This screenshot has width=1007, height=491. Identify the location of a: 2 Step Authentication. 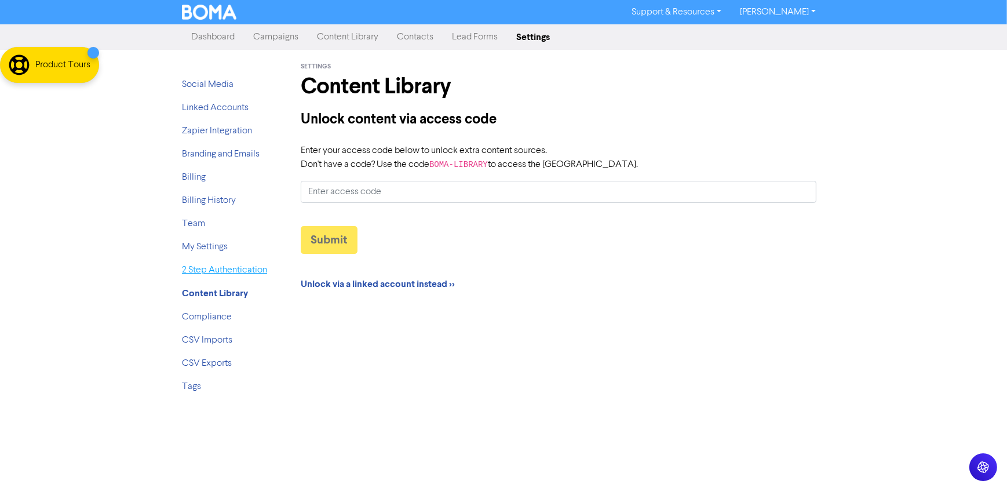
(224, 270).